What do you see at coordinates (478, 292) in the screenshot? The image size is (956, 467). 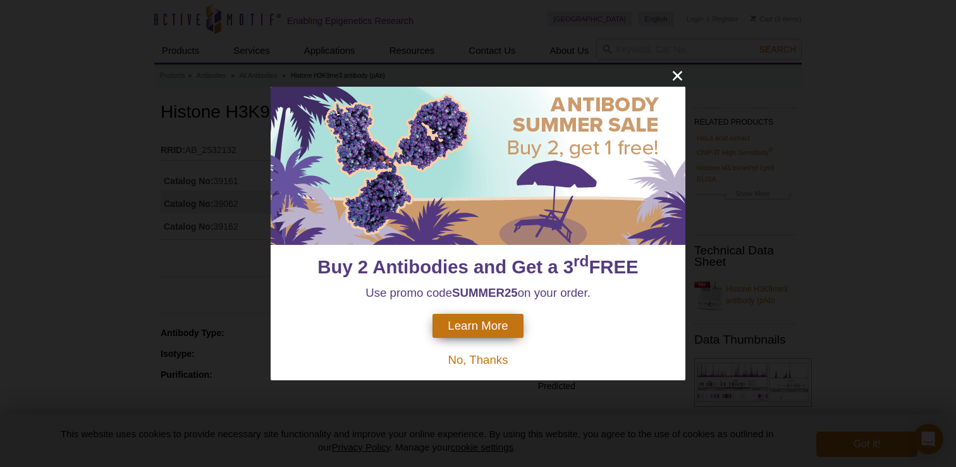 I see `span: Use promo code on your order.` at bounding box center [478, 292].